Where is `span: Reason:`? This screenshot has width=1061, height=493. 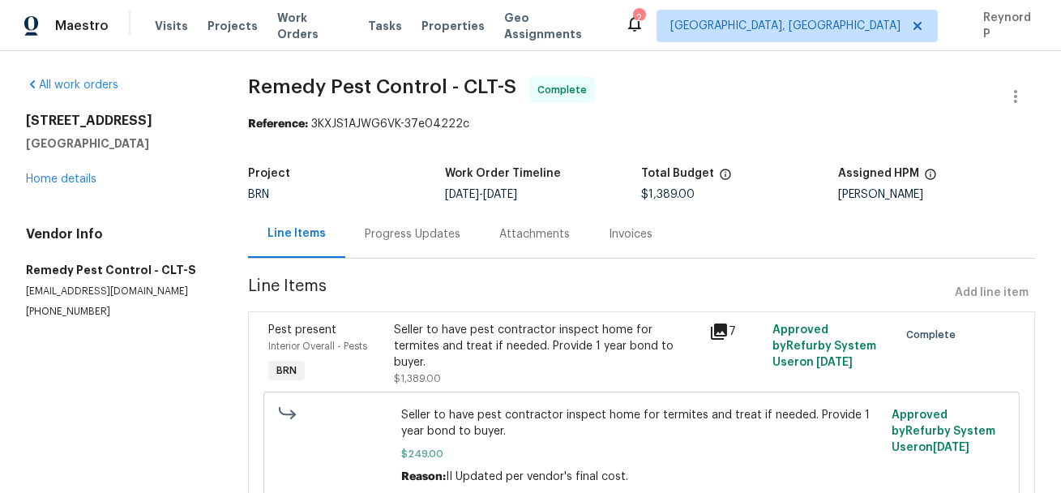
span: Reason: is located at coordinates (423, 476).